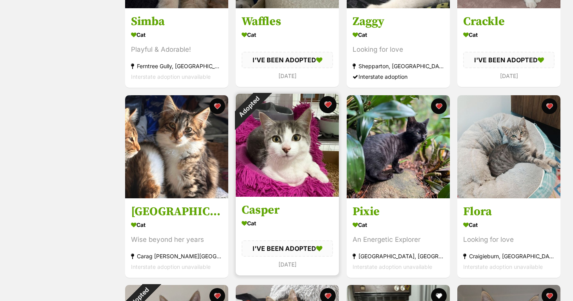  What do you see at coordinates (398, 239) in the screenshot?
I see `div: An Energetic Explorer` at bounding box center [398, 239].